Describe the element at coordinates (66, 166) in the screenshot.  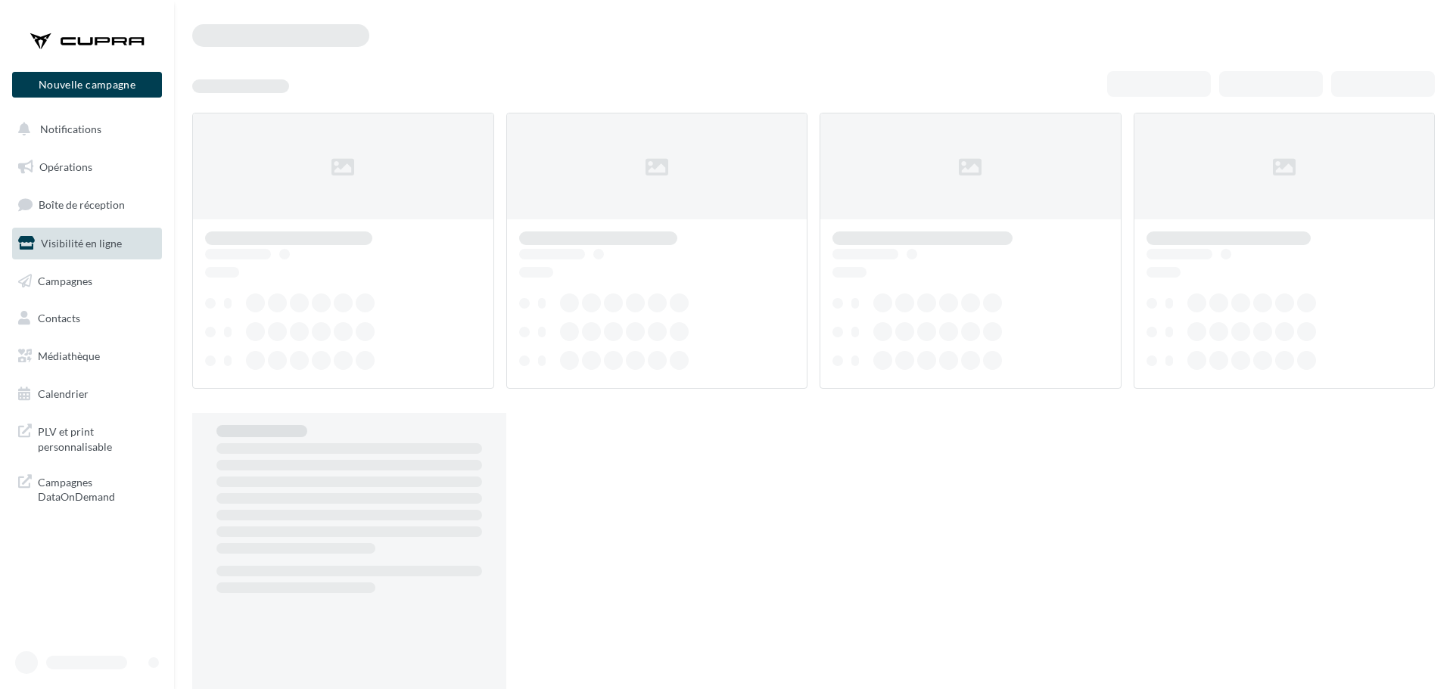
I see `span: Opérations` at that location.